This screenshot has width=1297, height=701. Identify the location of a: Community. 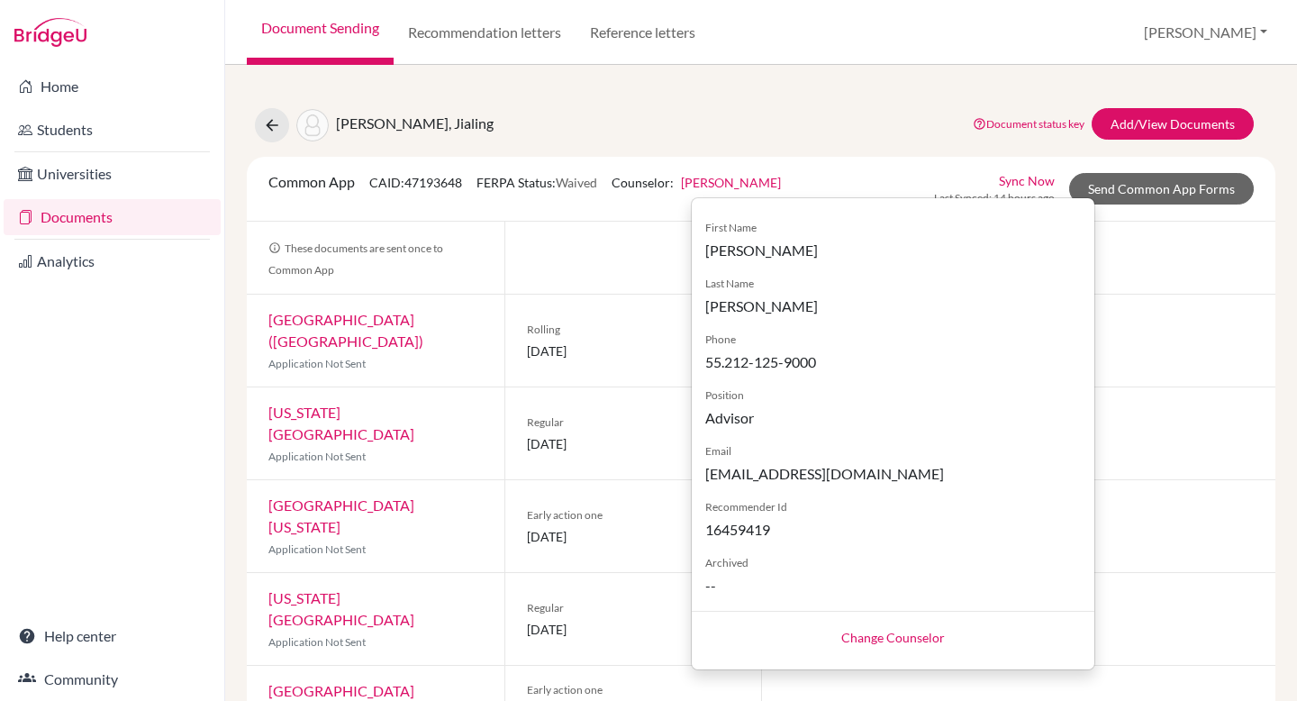
(112, 679).